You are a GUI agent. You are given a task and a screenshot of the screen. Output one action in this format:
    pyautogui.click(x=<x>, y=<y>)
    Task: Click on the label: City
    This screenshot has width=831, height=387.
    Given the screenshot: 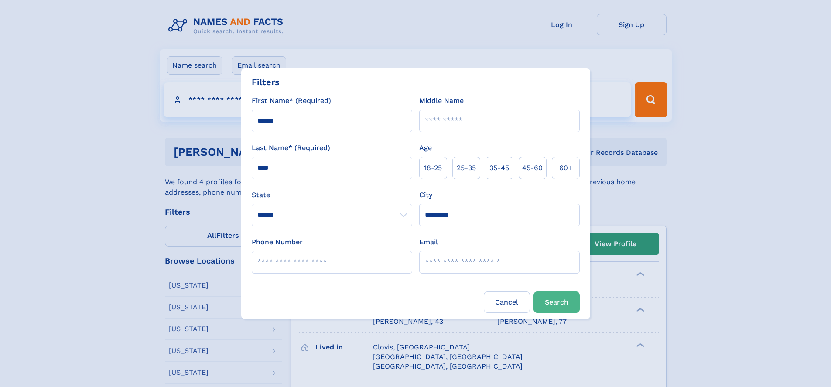 What is the action you would take?
    pyautogui.click(x=426, y=195)
    